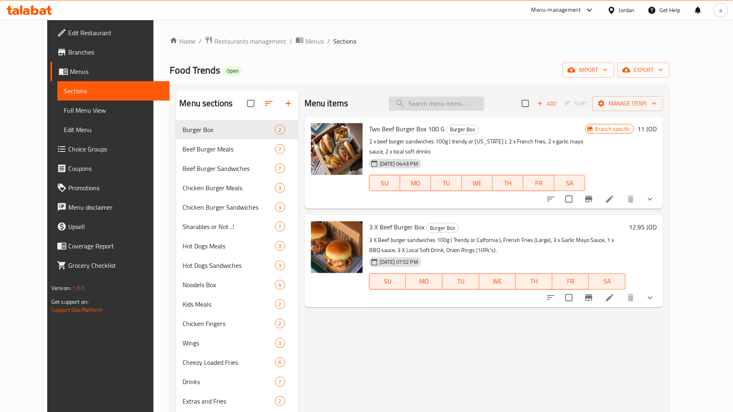 This screenshot has width=733, height=412. I want to click on span: 2, so click(280, 304).